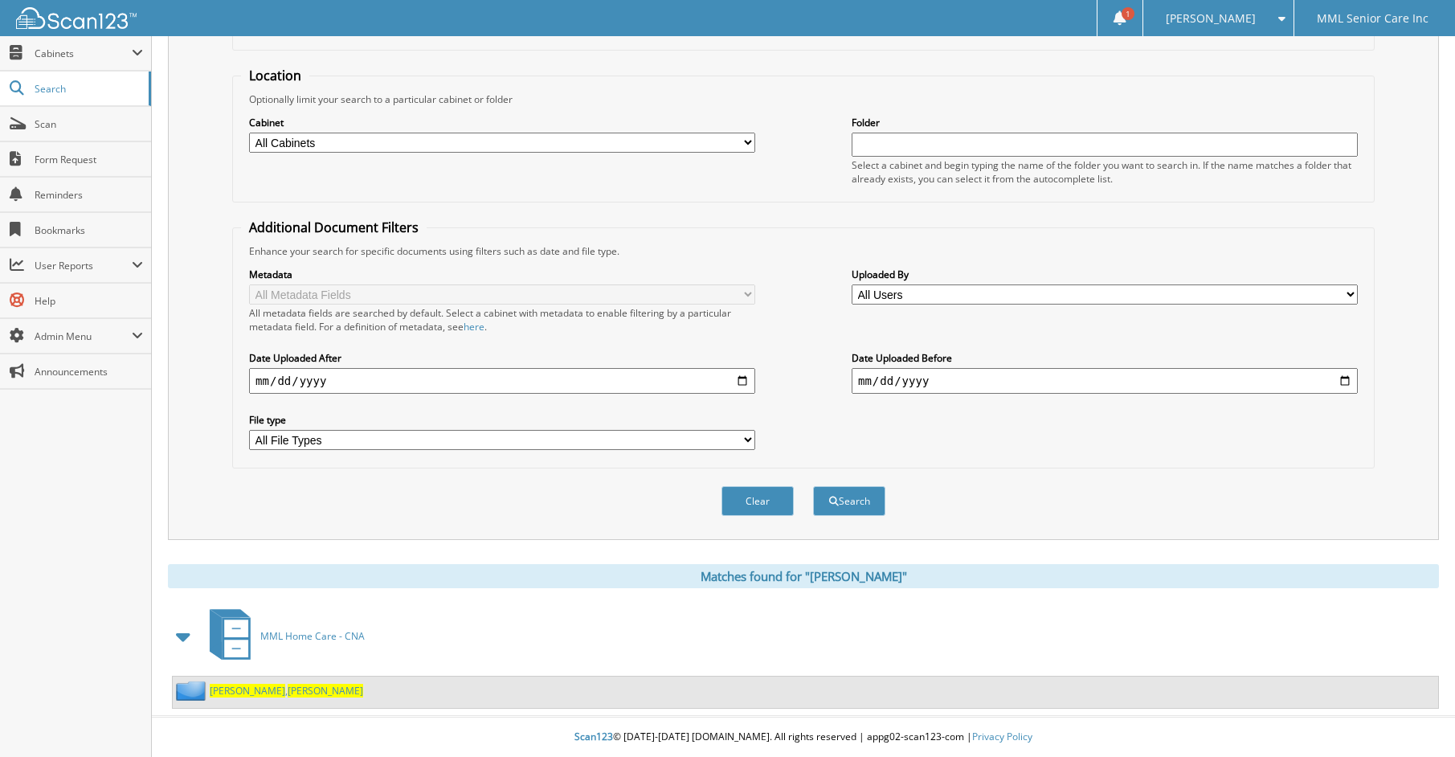 Image resolution: width=1455 pixels, height=757 pixels. What do you see at coordinates (1105, 358) in the screenshot?
I see `label: Date Uploaded Before` at bounding box center [1105, 358].